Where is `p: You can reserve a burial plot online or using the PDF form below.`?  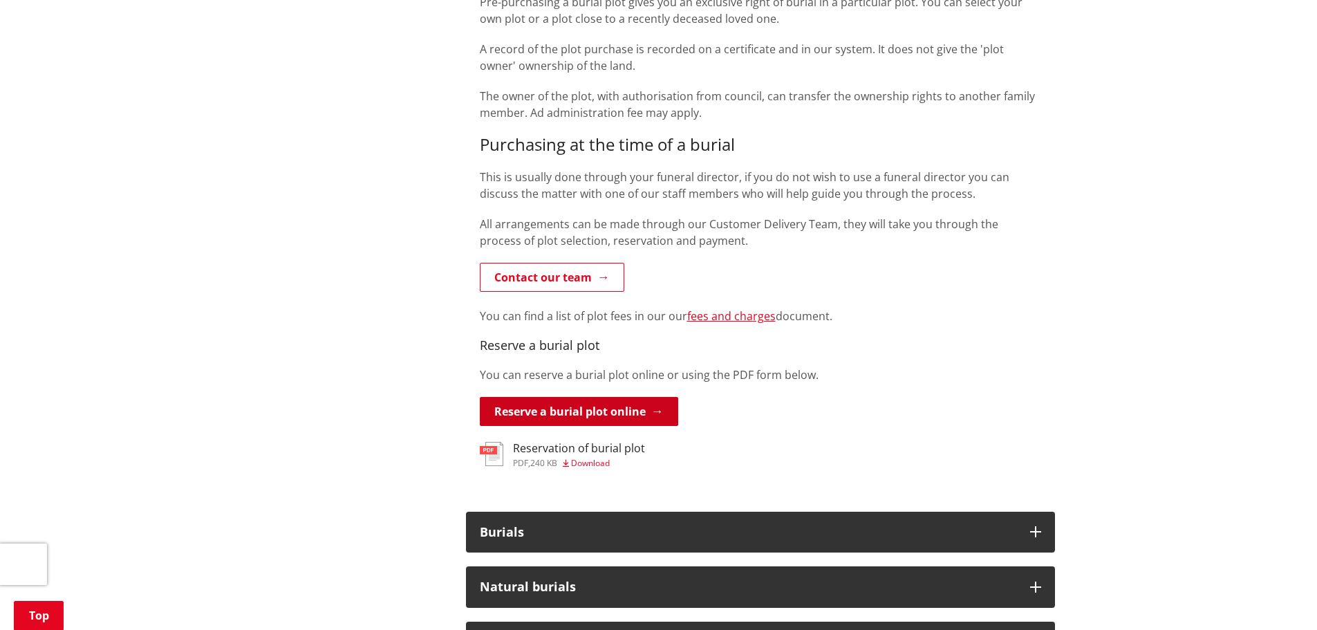
p: You can reserve a burial plot online or using the PDF form below. is located at coordinates (761, 375).